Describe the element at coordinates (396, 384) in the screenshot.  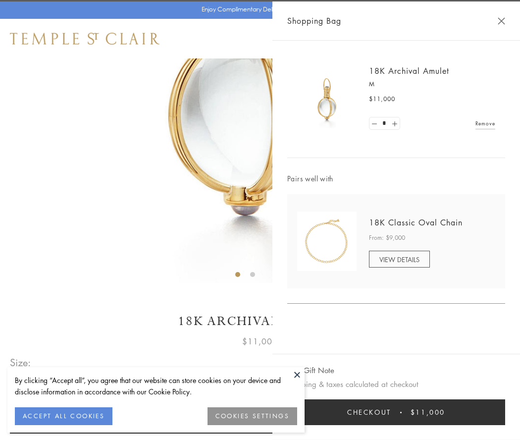
I see `p: Shipping & taxes calculated at checkout` at that location.